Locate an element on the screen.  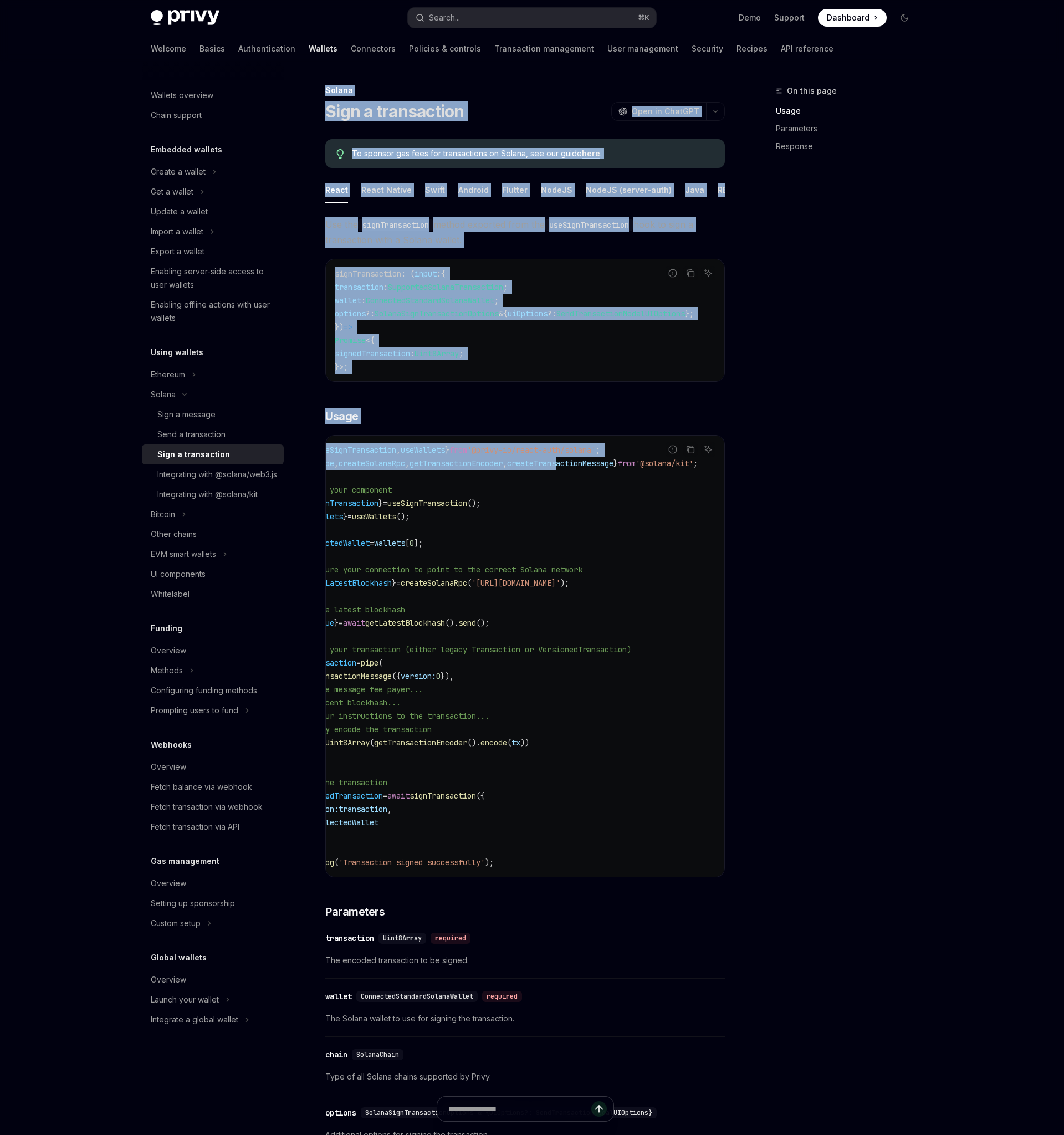
span: tx is located at coordinates (516, 743).